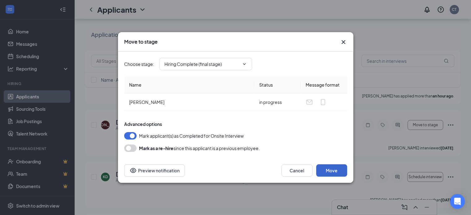 This screenshot has height=215, width=471. Describe the element at coordinates (199, 148) in the screenshot. I see `div: since this applicant is a previous employee.` at that location.